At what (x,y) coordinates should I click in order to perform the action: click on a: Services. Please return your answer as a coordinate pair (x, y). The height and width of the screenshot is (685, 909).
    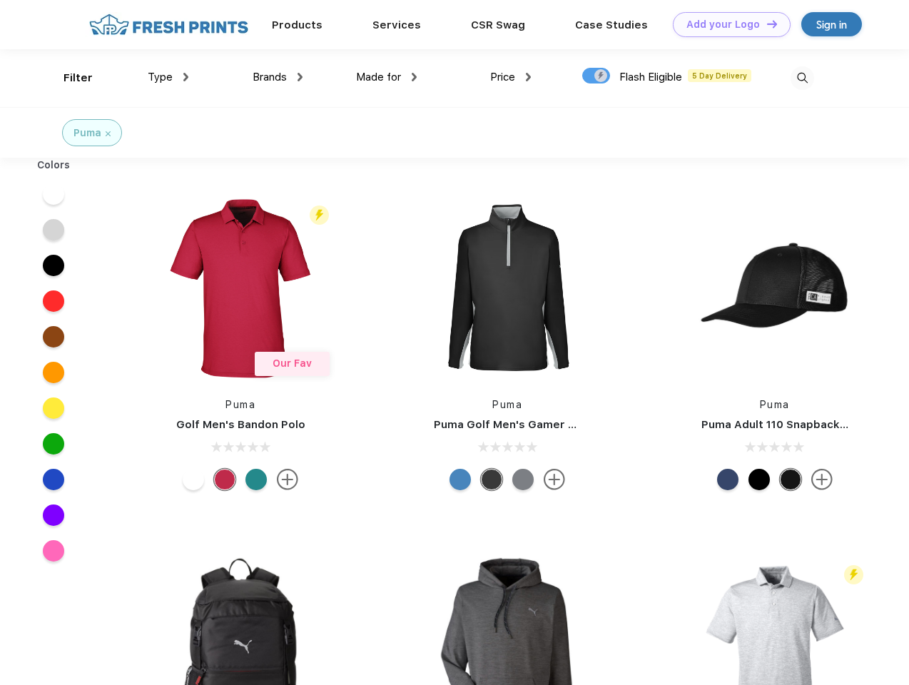
    Looking at the image, I should click on (397, 25).